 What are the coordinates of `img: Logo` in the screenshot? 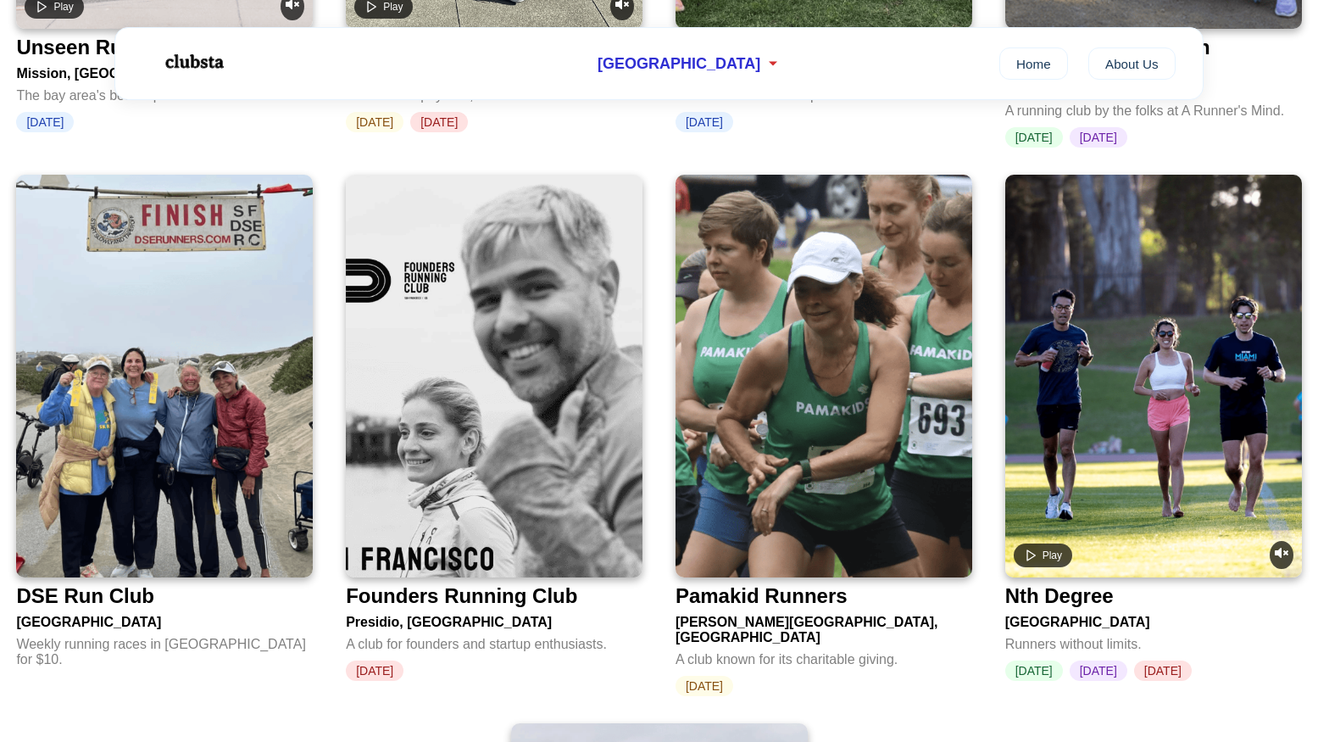 It's located at (193, 62).